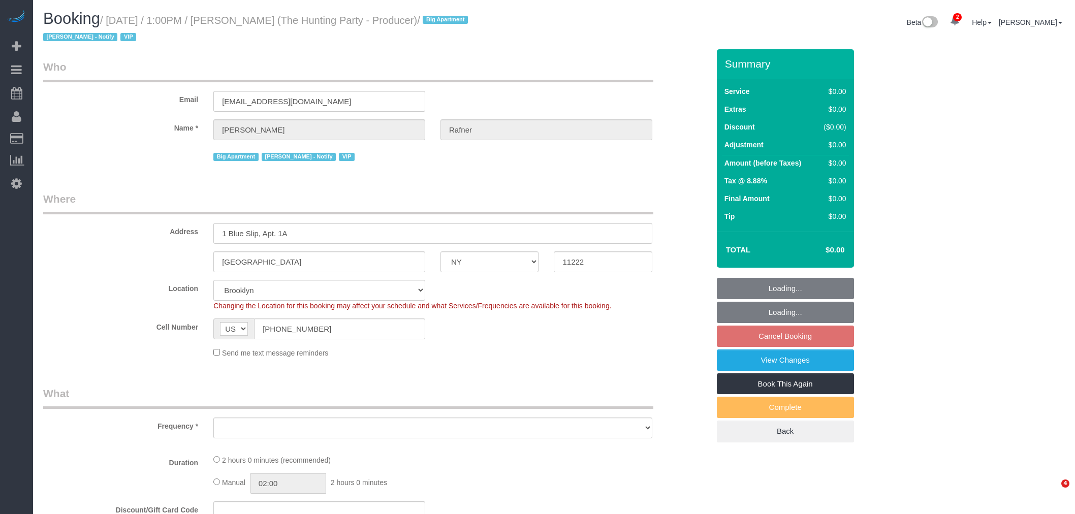 The image size is (1075, 514). Describe the element at coordinates (72, 18) in the screenshot. I see `span: Booking` at that location.